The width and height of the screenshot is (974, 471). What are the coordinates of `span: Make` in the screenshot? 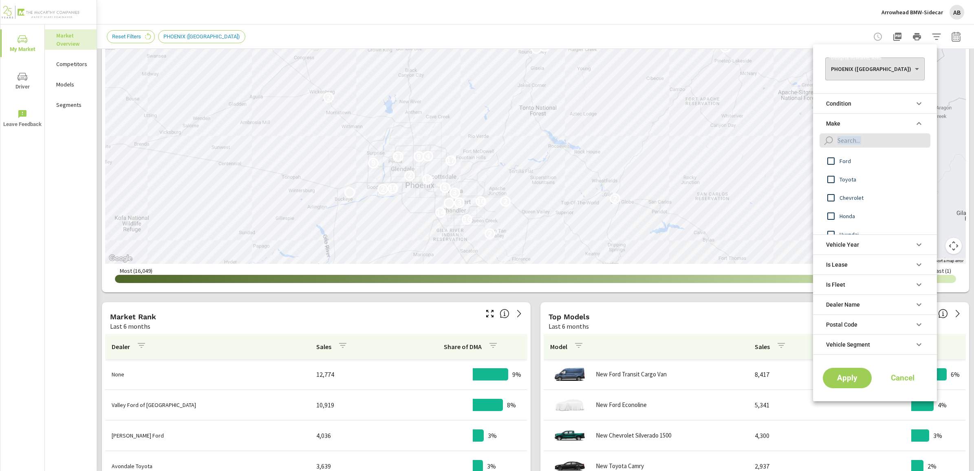 It's located at (833, 124).